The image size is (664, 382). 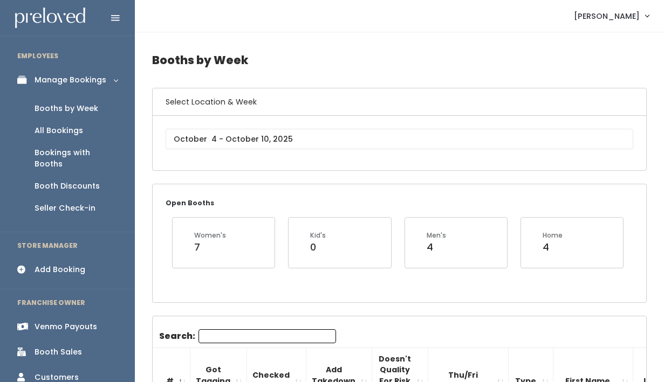 What do you see at coordinates (70, 80) in the screenshot?
I see `div: Manage Bookings` at bounding box center [70, 80].